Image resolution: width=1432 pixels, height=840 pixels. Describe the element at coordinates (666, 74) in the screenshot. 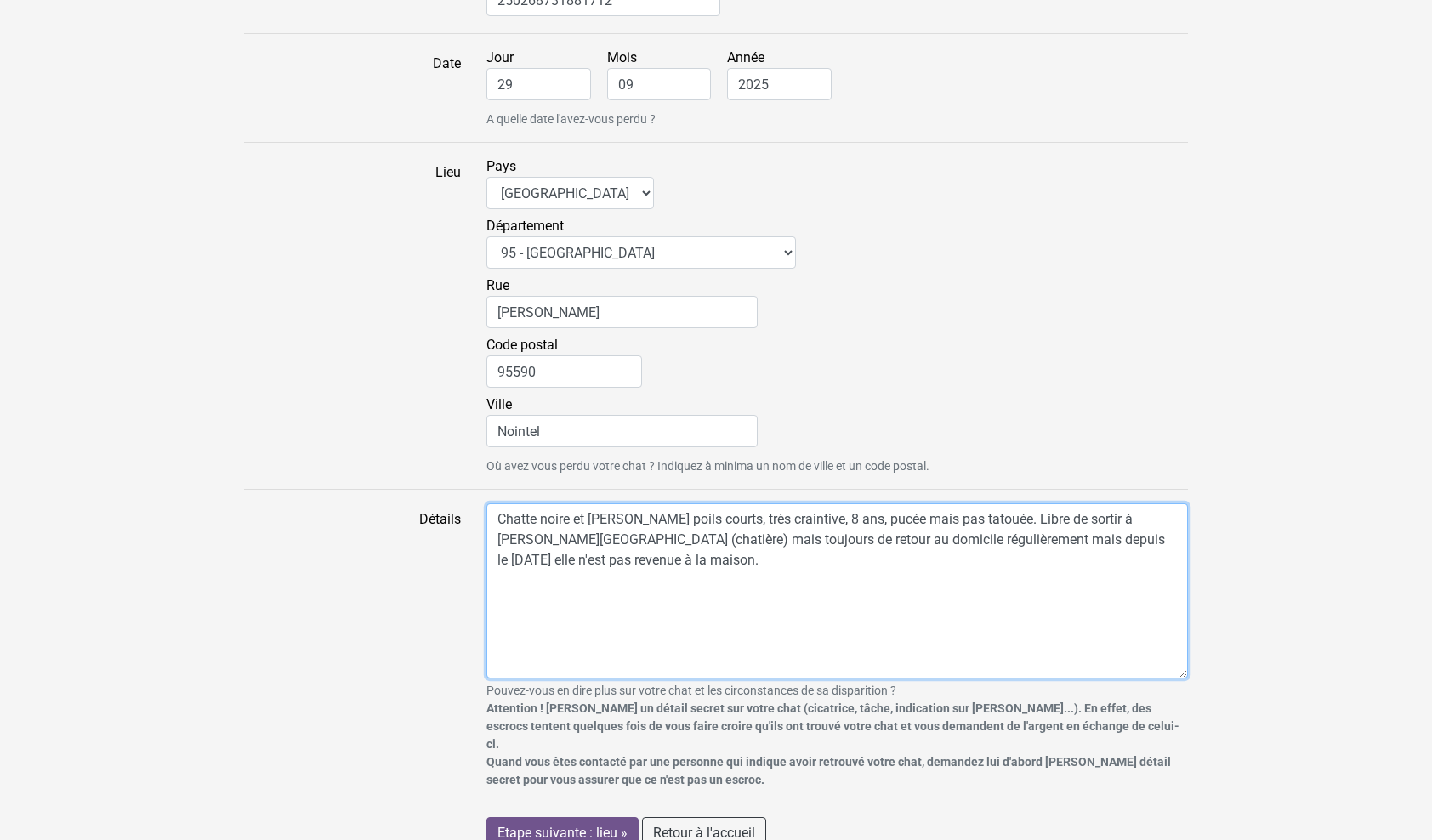

I see `label: Mois` at that location.